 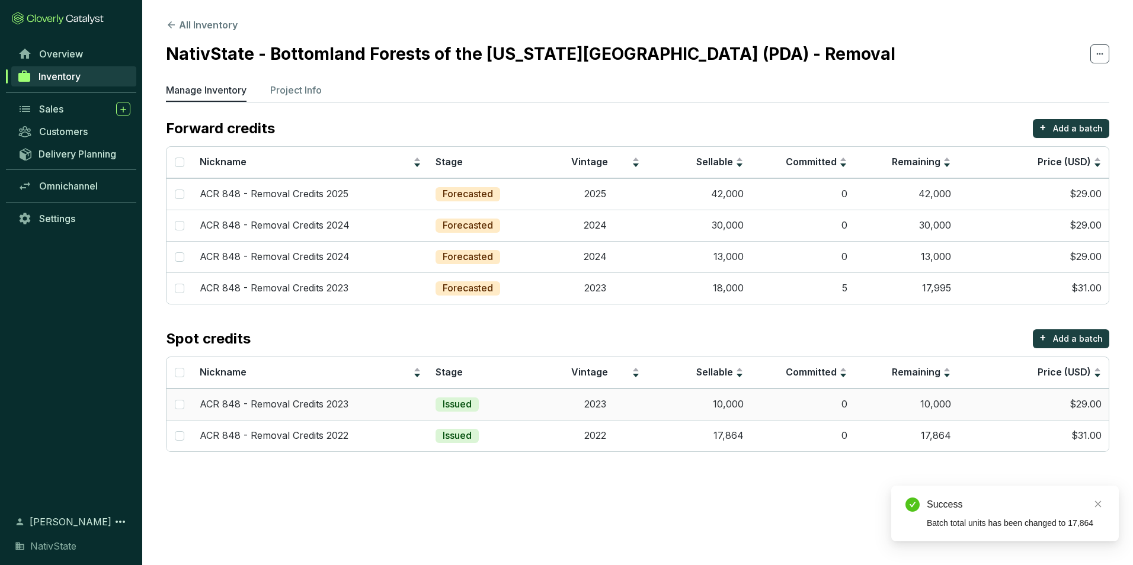 What do you see at coordinates (68, 186) in the screenshot?
I see `span: Omnichannel` at bounding box center [68, 186].